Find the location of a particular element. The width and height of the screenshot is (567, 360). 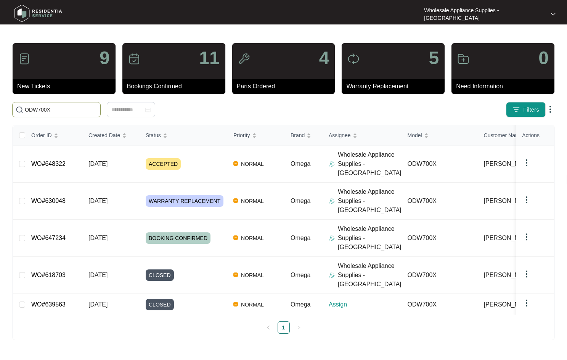

p: Assign is located at coordinates (365, 304).